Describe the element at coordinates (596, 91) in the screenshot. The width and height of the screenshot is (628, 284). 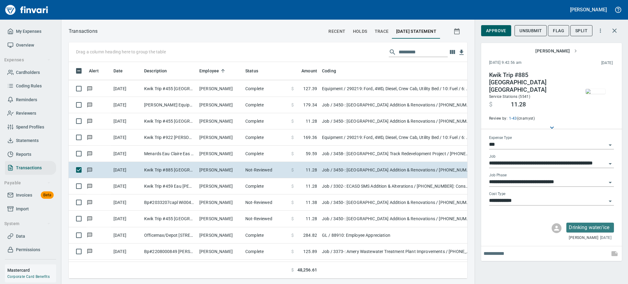
I see `img: receipts%2Fmarketjohnson%2F2025-08-13%2FExZVG4EGCEbzuqeDU3zPQzdjDXf2__LVoHCSL6JLHlIjKQUauY_thumb.jpg` at that location.